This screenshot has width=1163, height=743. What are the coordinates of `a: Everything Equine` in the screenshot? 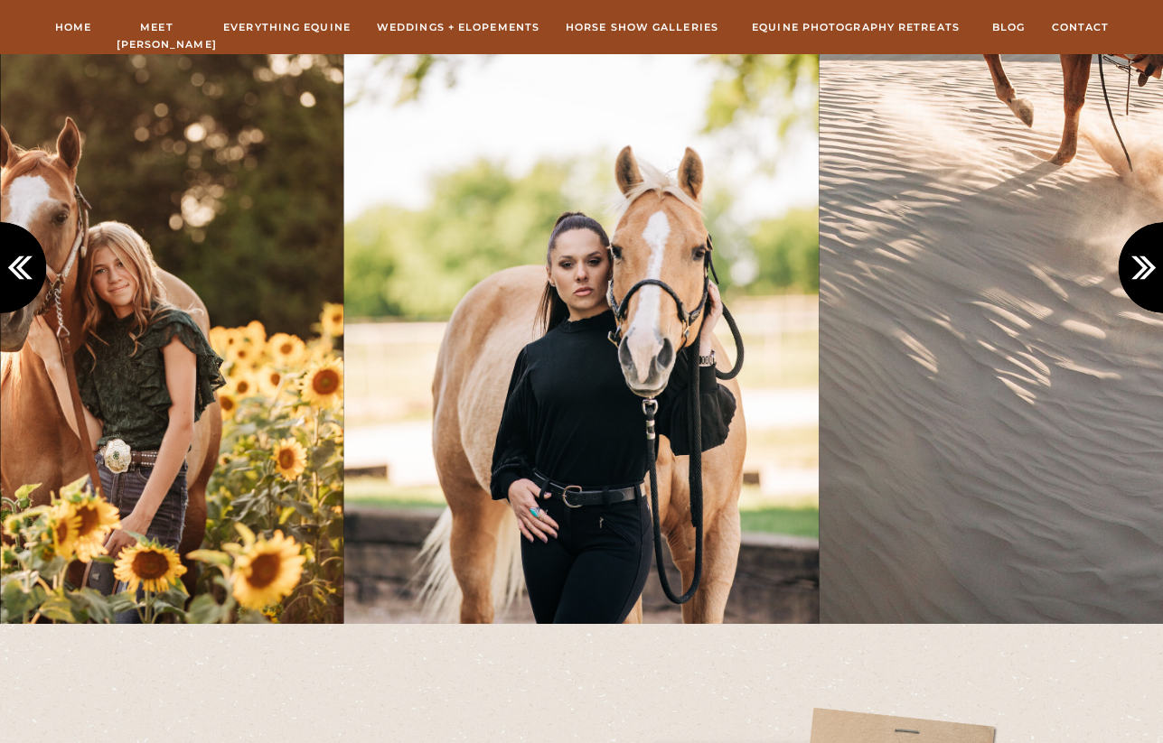 It's located at (287, 27).